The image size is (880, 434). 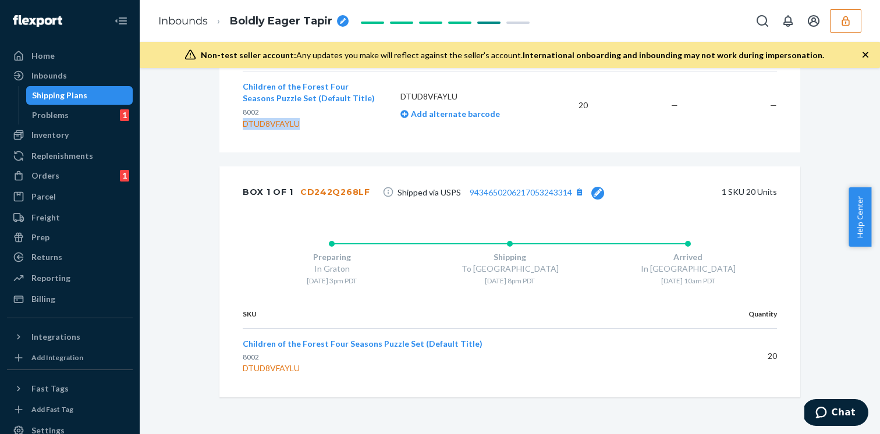 What do you see at coordinates (332, 257) in the screenshot?
I see `div: Preparing` at bounding box center [332, 257].